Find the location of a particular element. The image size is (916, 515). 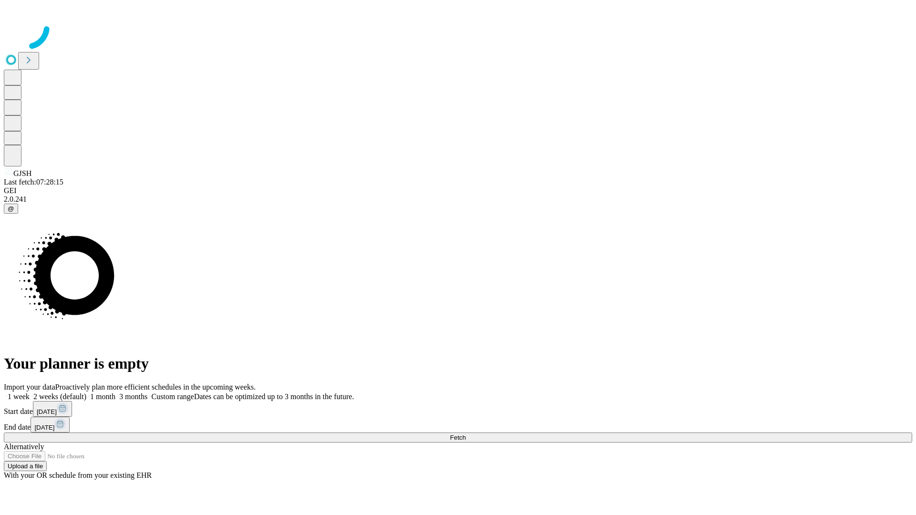

span: Dates can be optimized up to 3 months in the future. is located at coordinates (274, 397).